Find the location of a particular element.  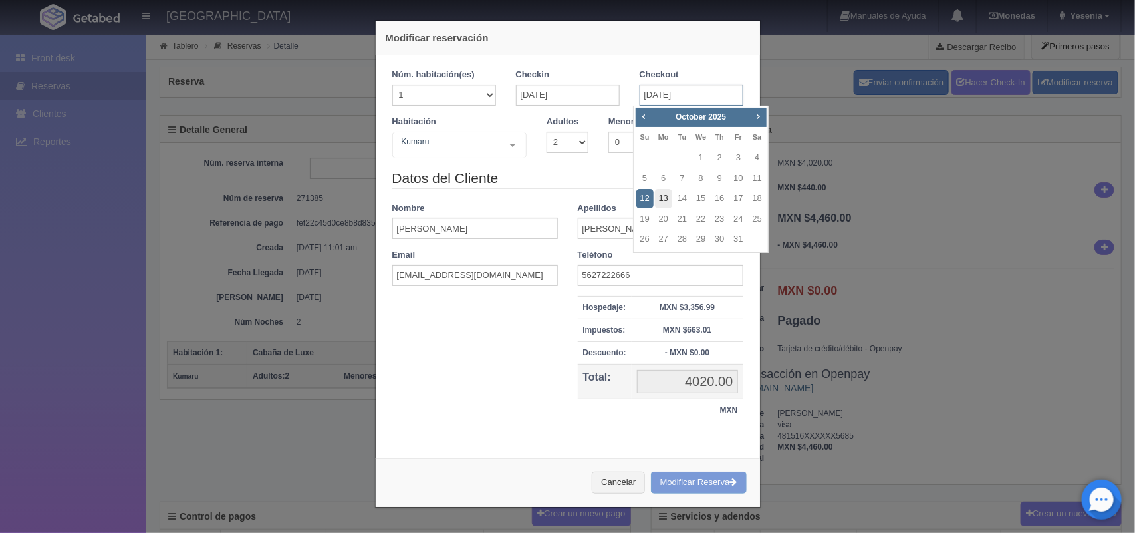

legend: Datos del Cliente is located at coordinates (568, 178).